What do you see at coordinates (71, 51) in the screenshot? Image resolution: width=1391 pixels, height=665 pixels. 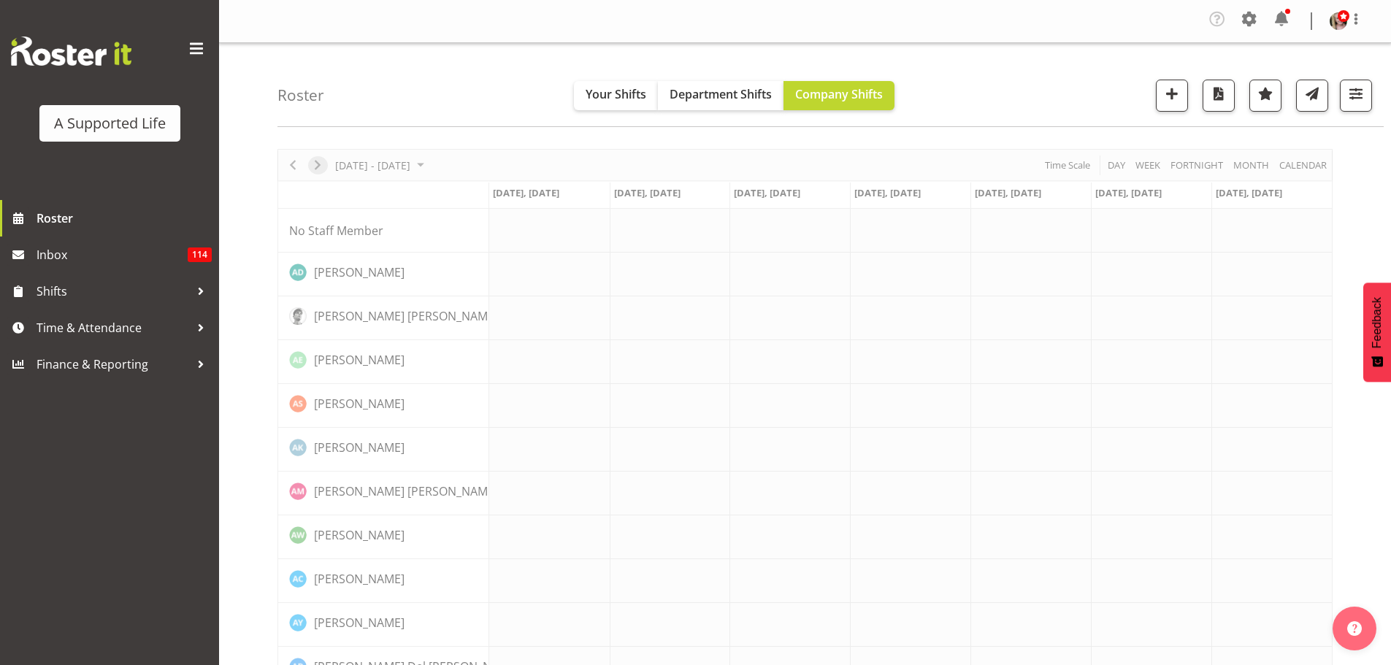 I see `img: Rosterit website logo` at bounding box center [71, 51].